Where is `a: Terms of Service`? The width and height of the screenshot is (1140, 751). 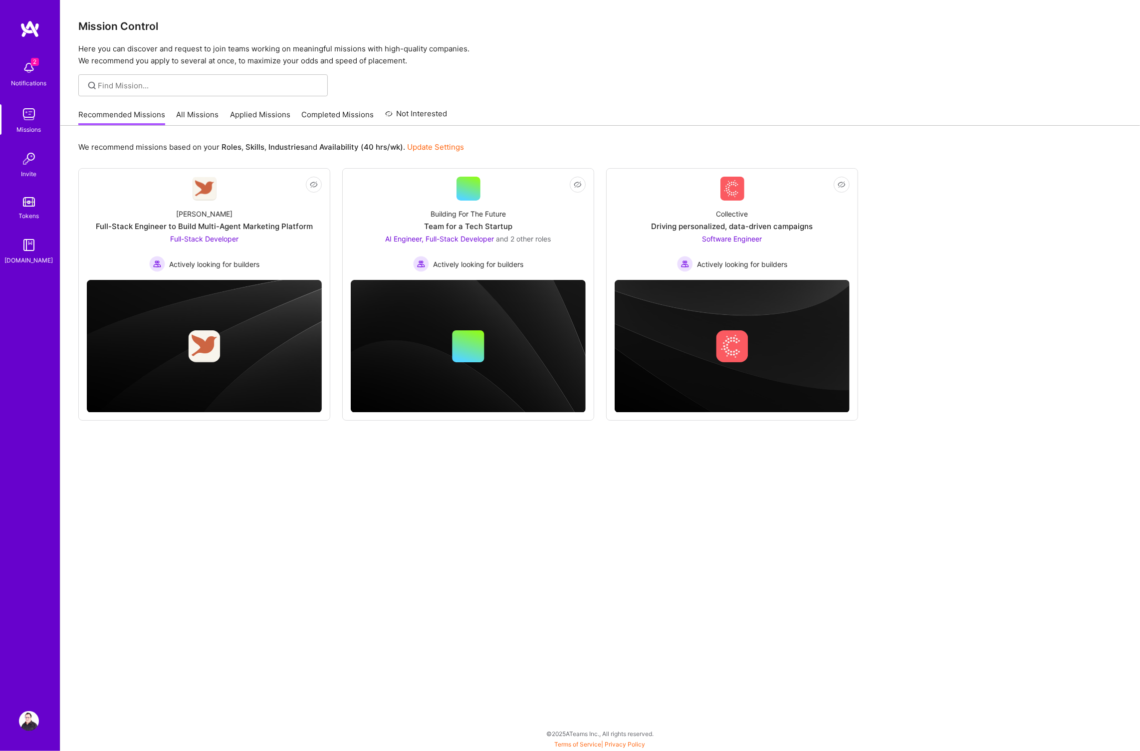
a: Terms of Service is located at coordinates (578, 744).